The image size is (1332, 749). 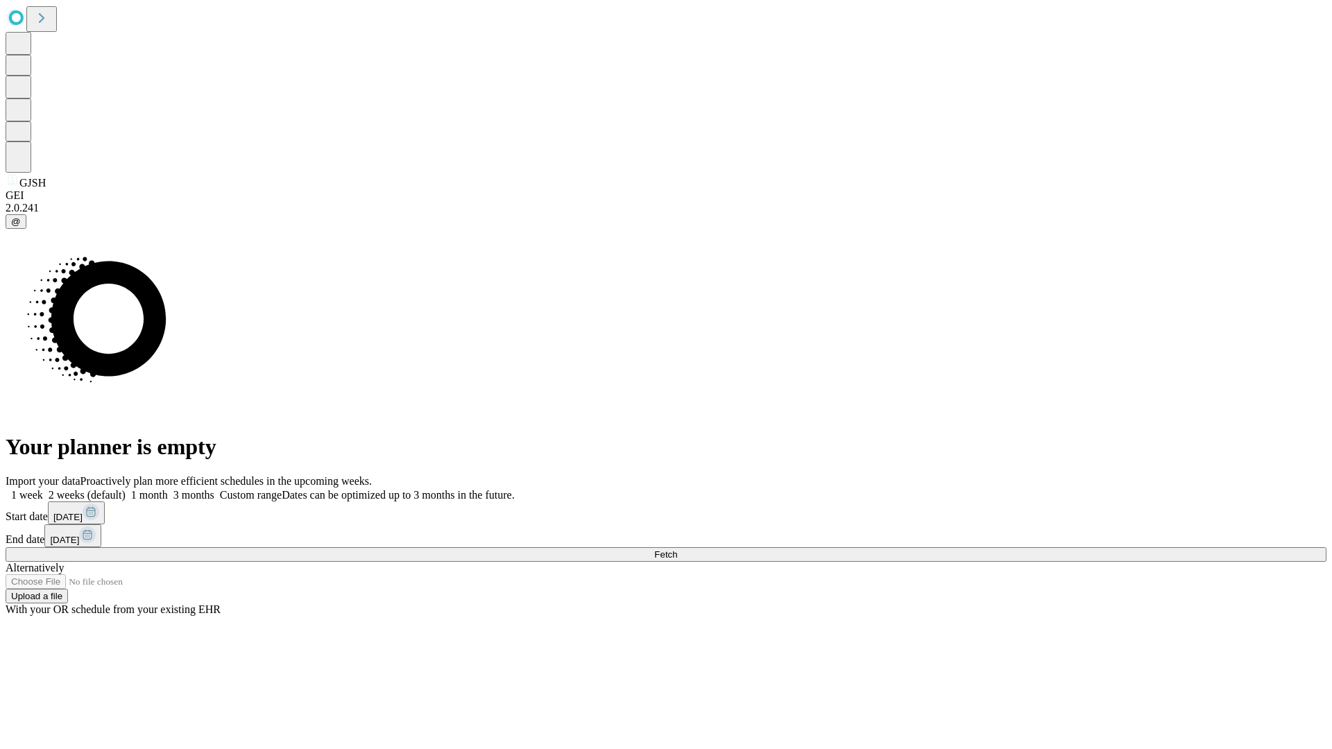 I want to click on span: 1 month, so click(x=149, y=495).